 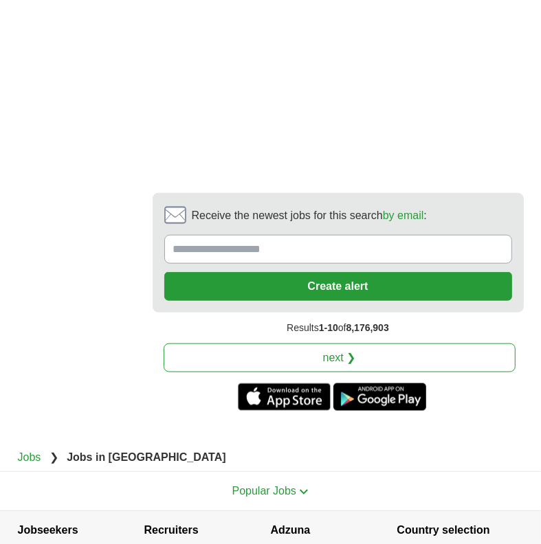 What do you see at coordinates (328, 328) in the screenshot?
I see `span: 1-10` at bounding box center [328, 328].